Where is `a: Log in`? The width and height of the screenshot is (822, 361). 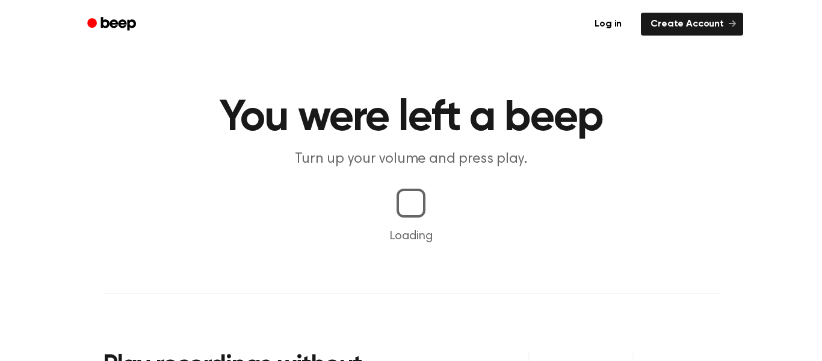 a: Log in is located at coordinates (608, 24).